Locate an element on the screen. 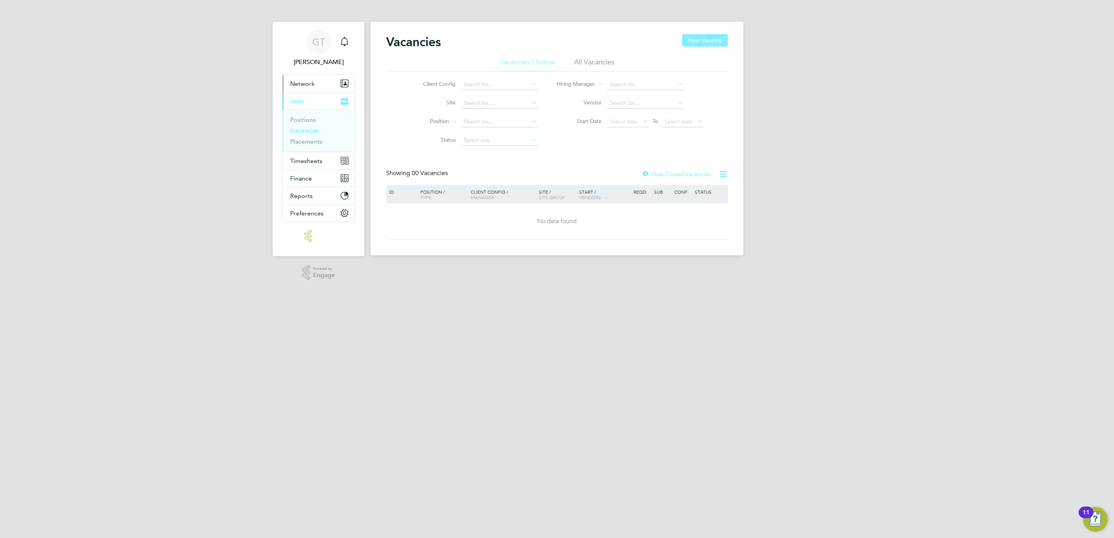 This screenshot has width=1114, height=538. span: Greg Taylor is located at coordinates (319, 62).